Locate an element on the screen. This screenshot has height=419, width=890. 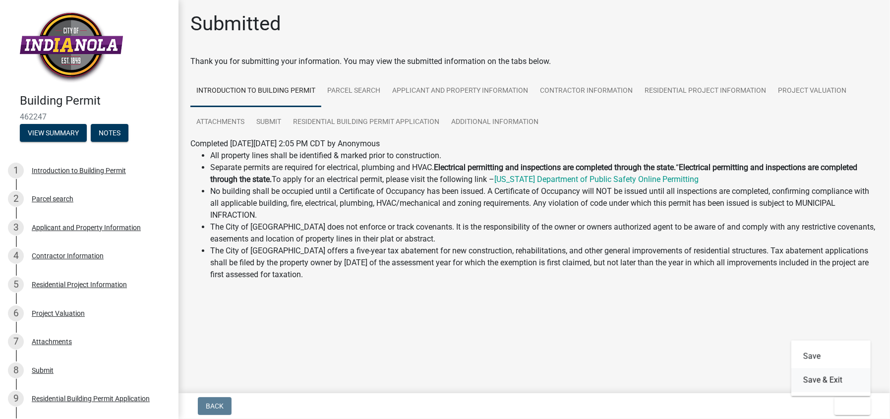
div: Applicant and Property Information is located at coordinates (86, 227).